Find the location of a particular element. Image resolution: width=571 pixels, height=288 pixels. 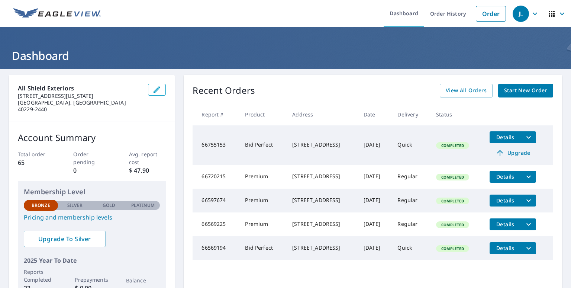

span: View All Orders is located at coordinates (466, 90).